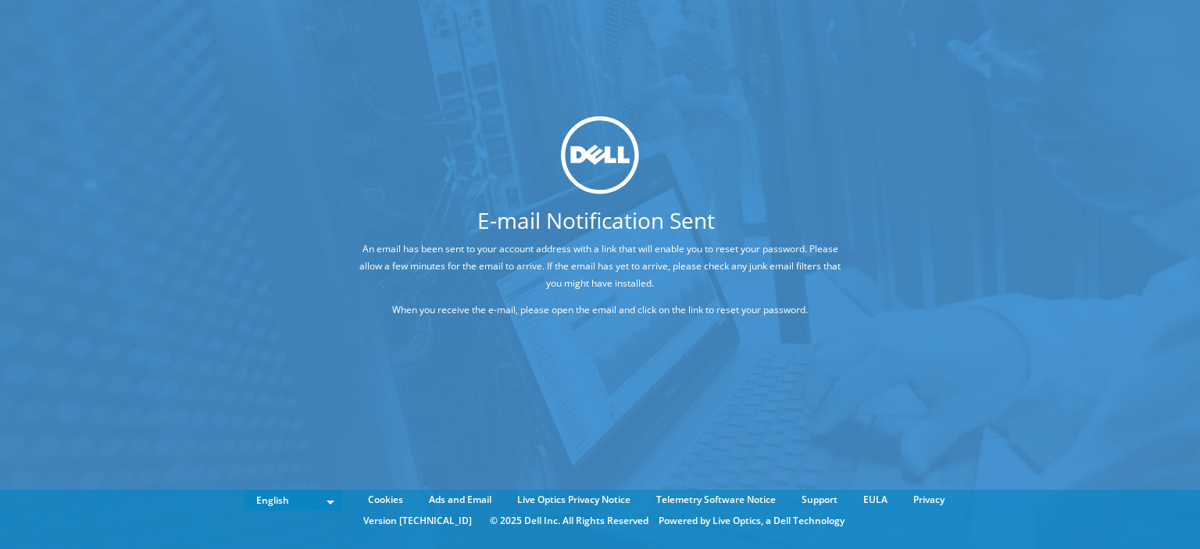  I want to click on p: When you receive the e-mail, please open the email and click on the link to reset your password., so click(600, 310).